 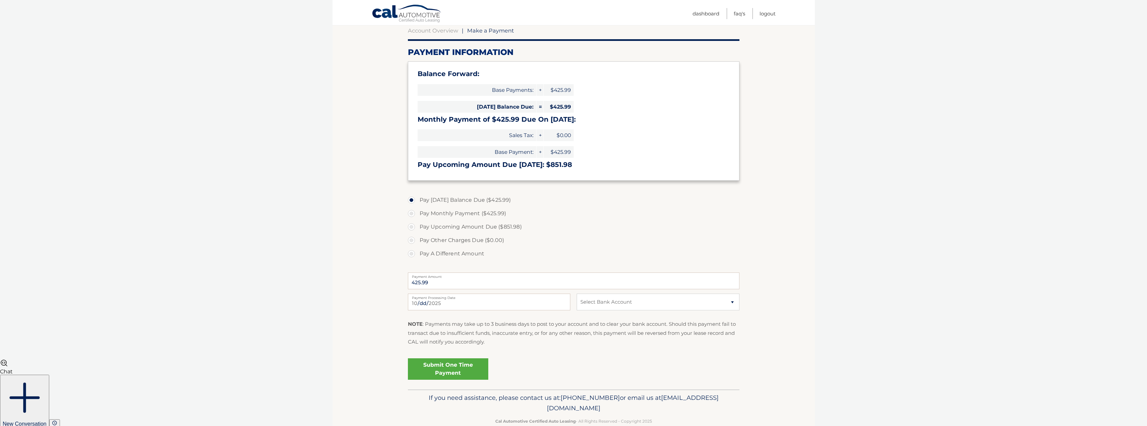 I want to click on span: $0.00, so click(x=559, y=135).